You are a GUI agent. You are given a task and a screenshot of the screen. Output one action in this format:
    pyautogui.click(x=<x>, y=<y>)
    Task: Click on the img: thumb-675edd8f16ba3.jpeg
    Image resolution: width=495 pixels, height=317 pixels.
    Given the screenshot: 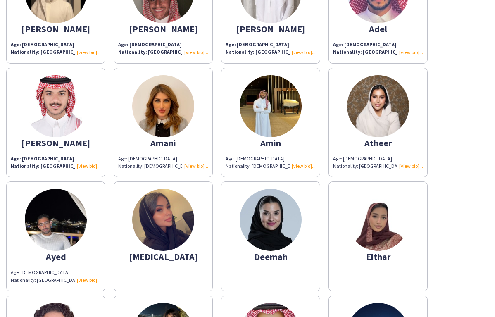 What is the action you would take?
    pyautogui.click(x=271, y=220)
    